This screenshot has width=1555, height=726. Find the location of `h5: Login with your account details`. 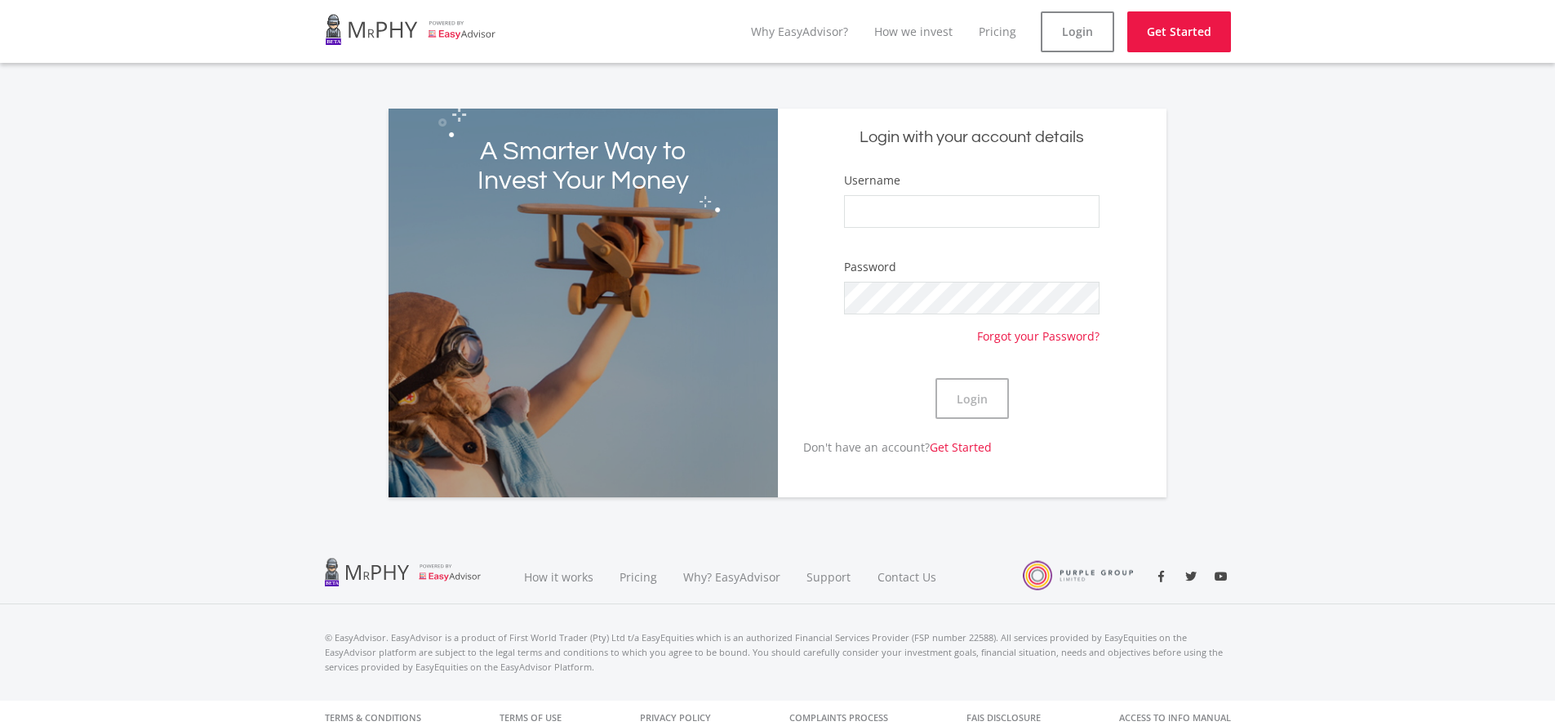

h5: Login with your account details is located at coordinates (972, 137).